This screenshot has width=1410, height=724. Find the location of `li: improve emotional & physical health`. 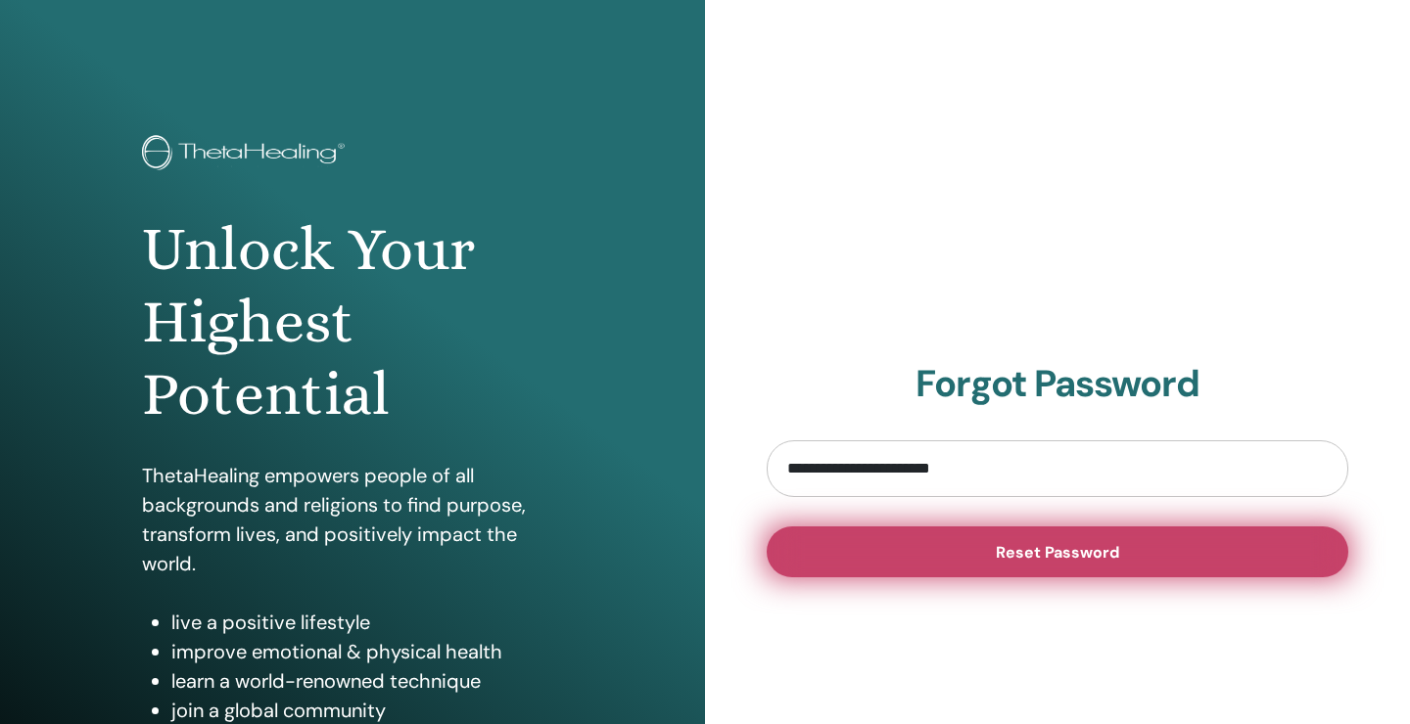

li: improve emotional & physical health is located at coordinates (367, 652).